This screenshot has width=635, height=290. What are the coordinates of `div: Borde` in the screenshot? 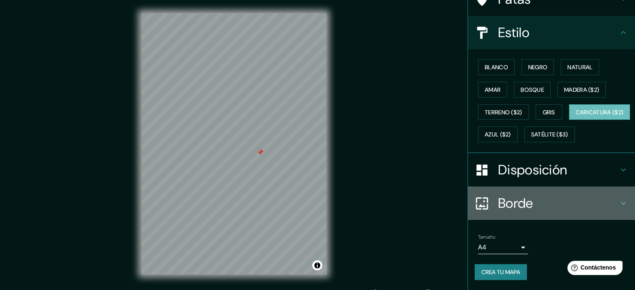 It's located at (551, 203).